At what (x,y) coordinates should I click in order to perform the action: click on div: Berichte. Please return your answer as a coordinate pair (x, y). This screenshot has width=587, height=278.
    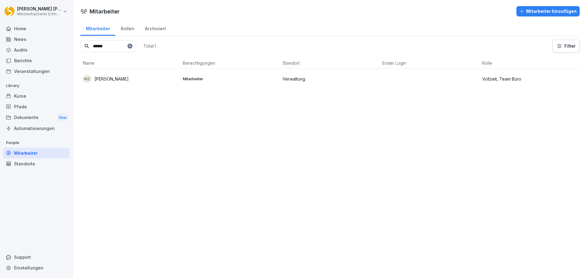
    Looking at the image, I should click on (36, 60).